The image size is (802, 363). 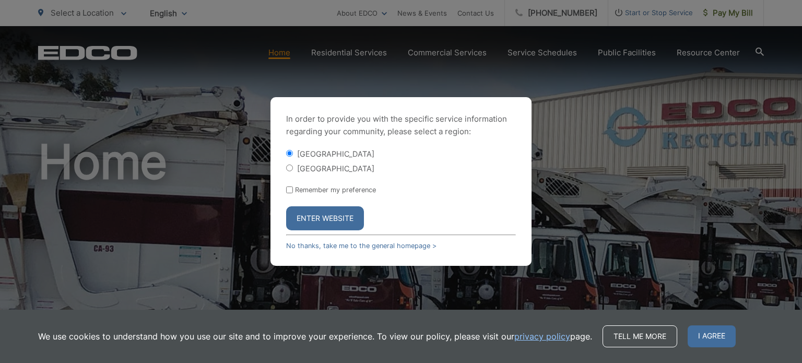 I want to click on button: Enter Website, so click(x=325, y=218).